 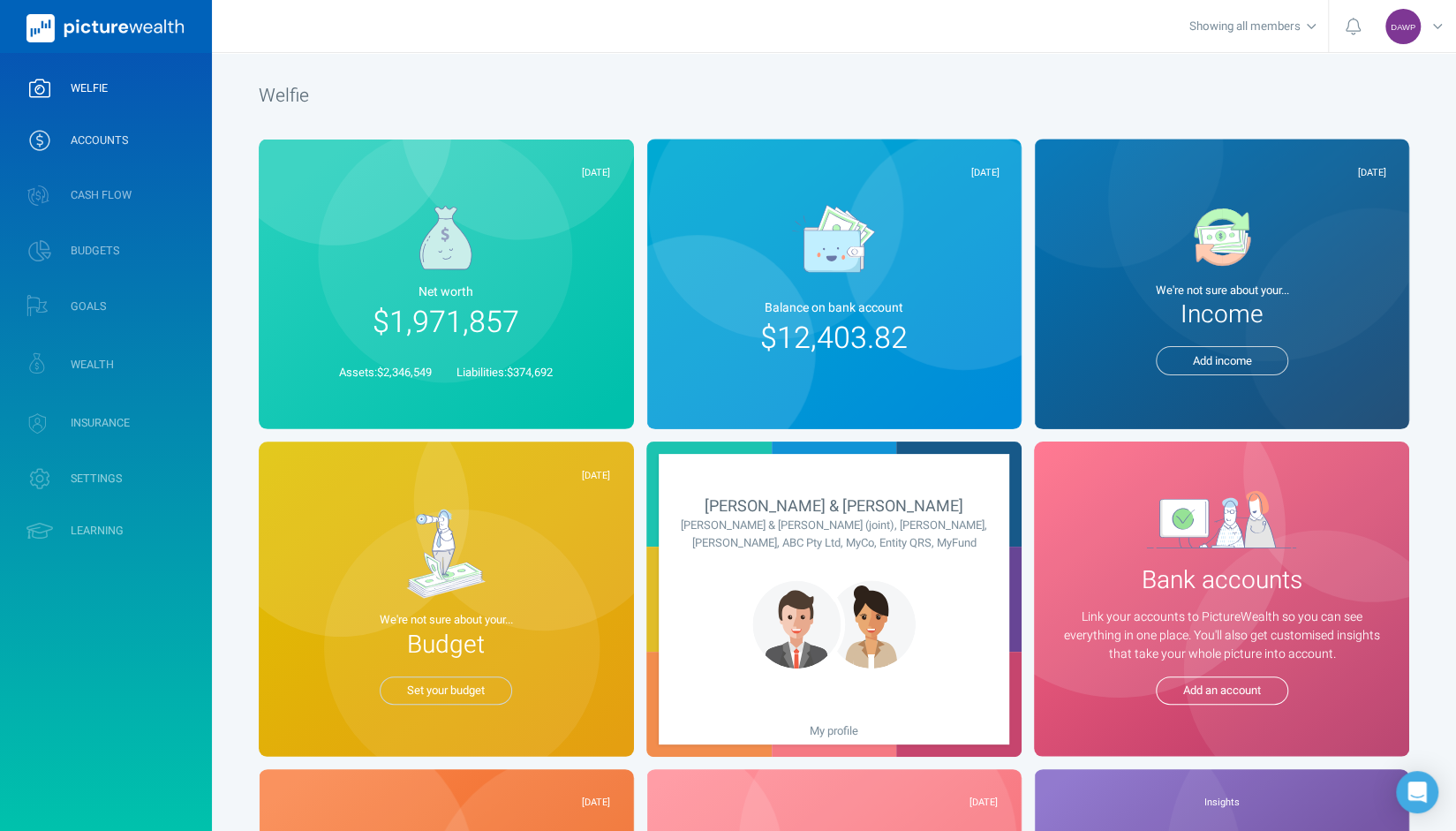 What do you see at coordinates (446, 691) in the screenshot?
I see `button: Set your budget` at bounding box center [446, 691].